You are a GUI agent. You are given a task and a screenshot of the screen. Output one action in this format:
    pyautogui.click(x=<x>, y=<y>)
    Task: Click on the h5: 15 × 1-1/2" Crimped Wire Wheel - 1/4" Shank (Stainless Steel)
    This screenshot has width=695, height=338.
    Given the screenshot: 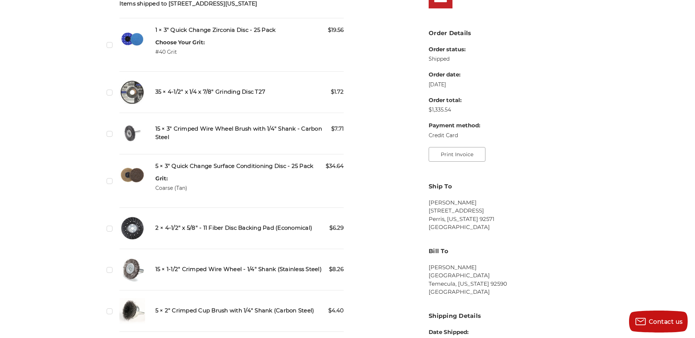 What is the action you would take?
    pyautogui.click(x=249, y=270)
    